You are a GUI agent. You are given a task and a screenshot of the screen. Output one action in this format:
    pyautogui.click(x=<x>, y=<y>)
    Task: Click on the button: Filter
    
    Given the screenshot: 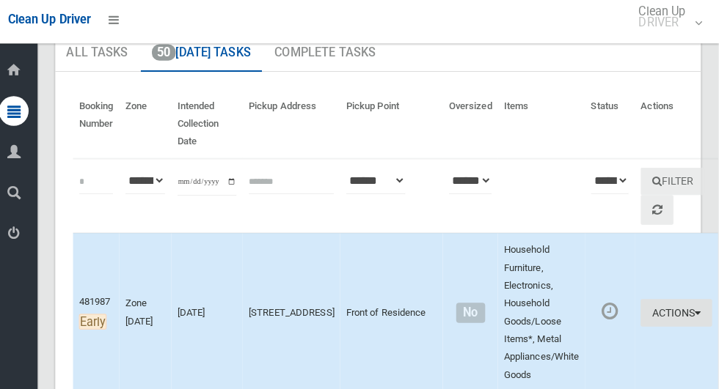 What is the action you would take?
    pyautogui.click(x=673, y=183)
    